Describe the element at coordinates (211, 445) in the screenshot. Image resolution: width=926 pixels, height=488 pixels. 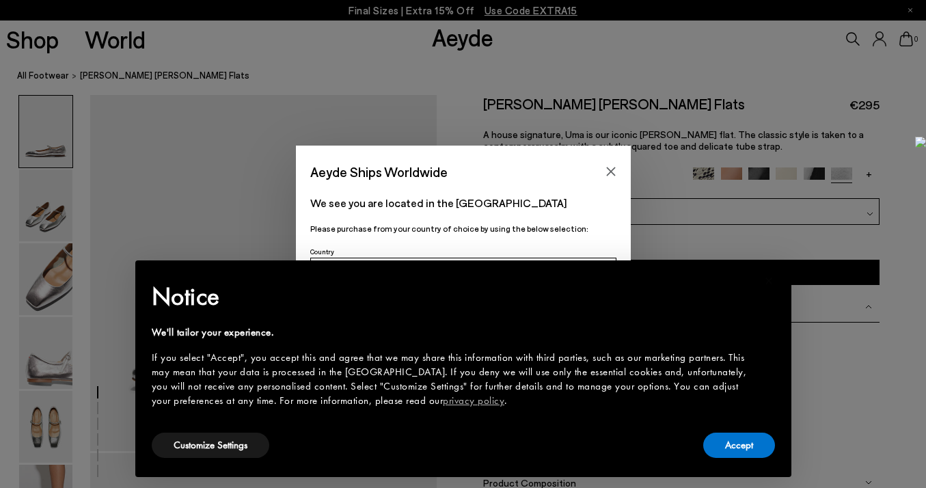
I see `button: Customize Settings` at that location.